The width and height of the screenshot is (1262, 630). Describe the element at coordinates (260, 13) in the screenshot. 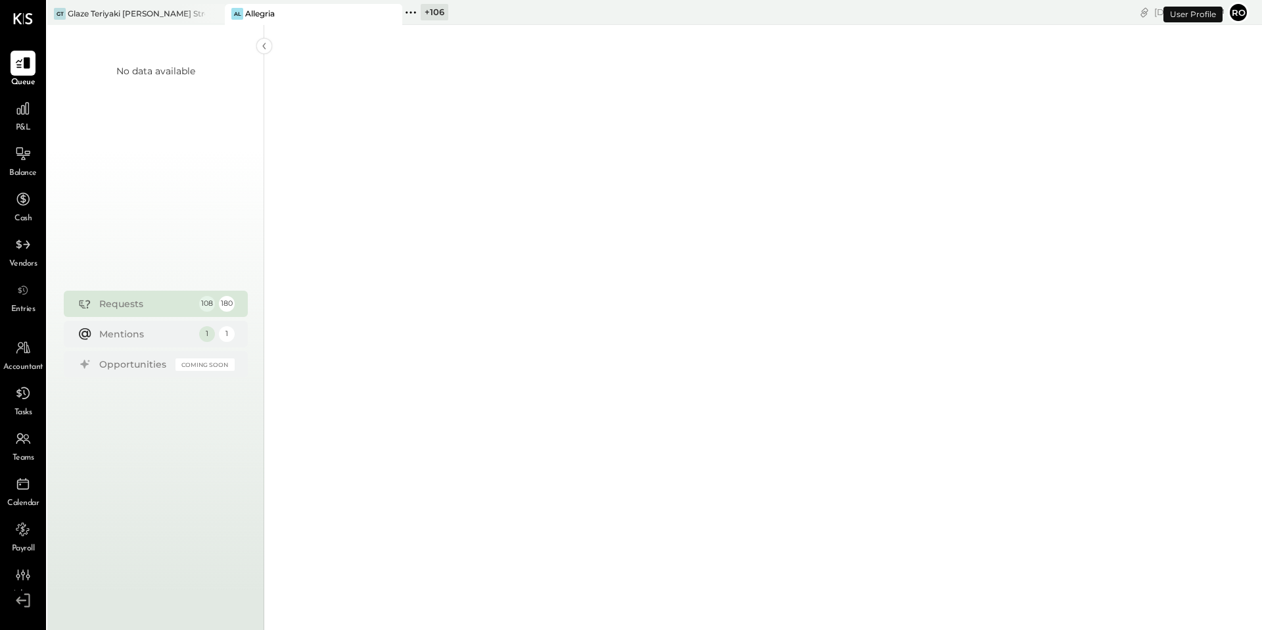

I see `div: Allegria` at that location.